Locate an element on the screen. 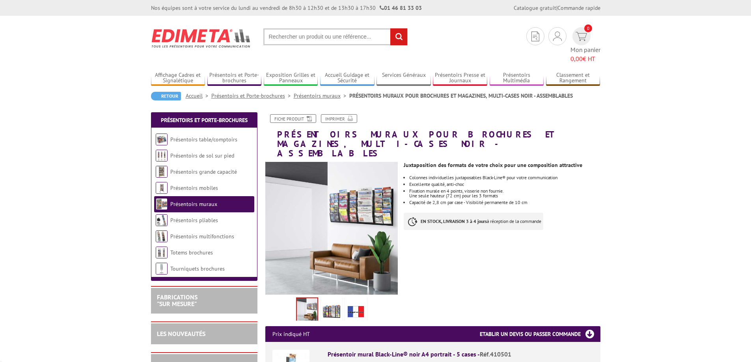 This screenshot has width=751, height=362. a: Fiche produit is located at coordinates (293, 119).